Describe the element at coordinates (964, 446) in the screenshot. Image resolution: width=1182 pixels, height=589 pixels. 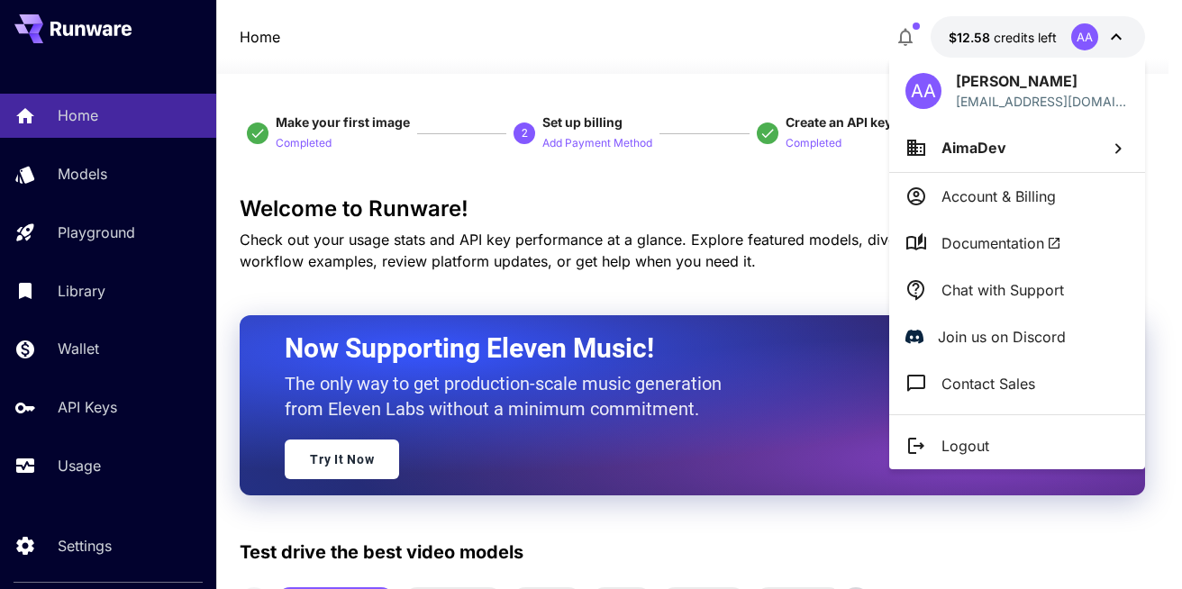
I see `p: Logout` at that location.